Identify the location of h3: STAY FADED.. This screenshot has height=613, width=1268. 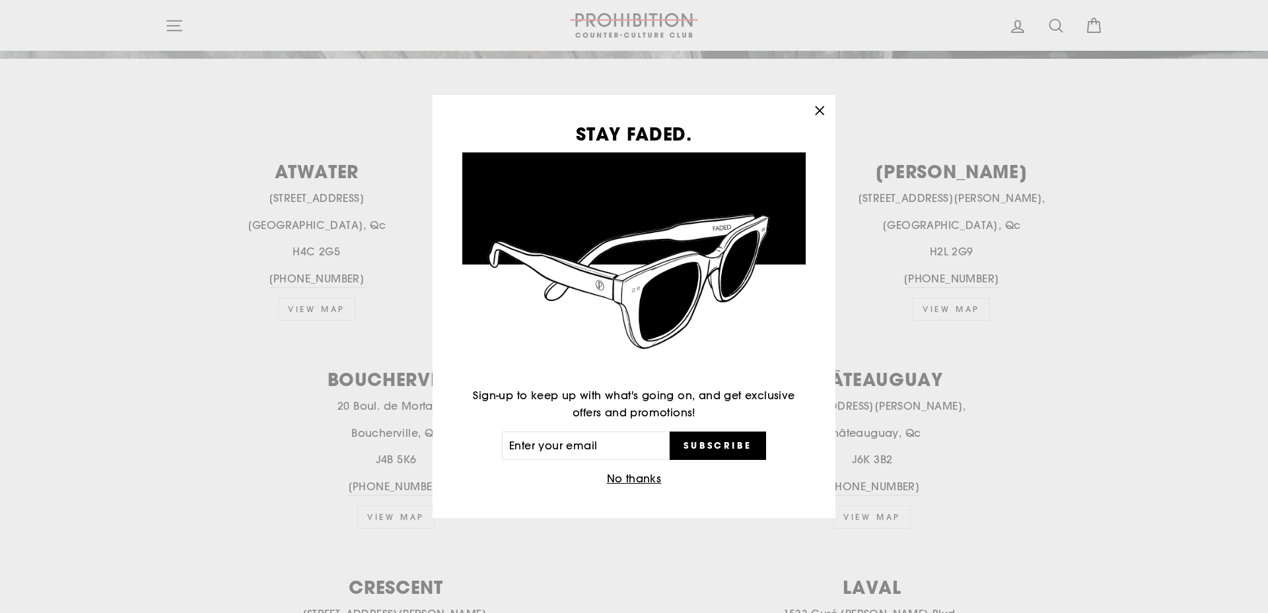
(634, 133).